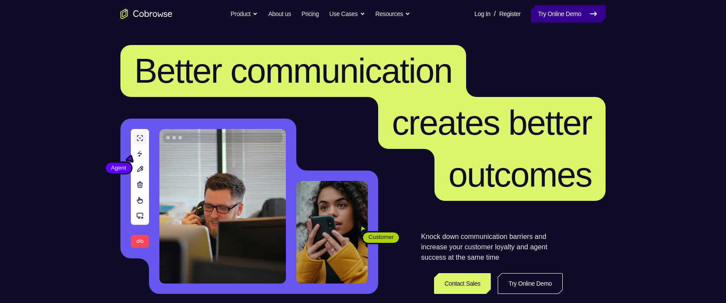  I want to click on button: Product, so click(244, 14).